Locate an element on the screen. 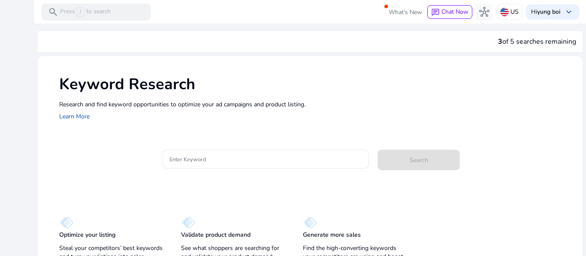 The width and height of the screenshot is (586, 256). span: search is located at coordinates (53, 12).